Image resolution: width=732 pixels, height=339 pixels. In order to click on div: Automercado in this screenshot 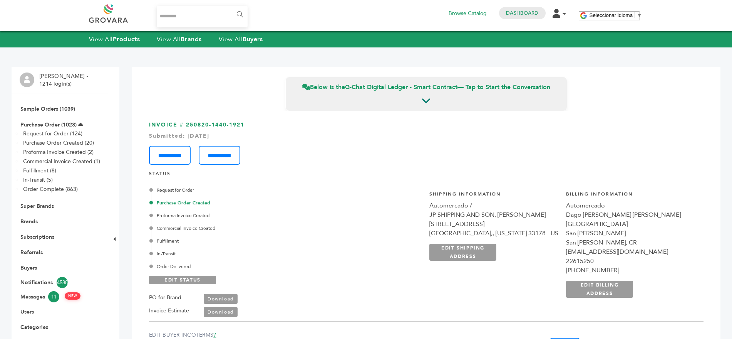, I will do `click(630, 205)`.